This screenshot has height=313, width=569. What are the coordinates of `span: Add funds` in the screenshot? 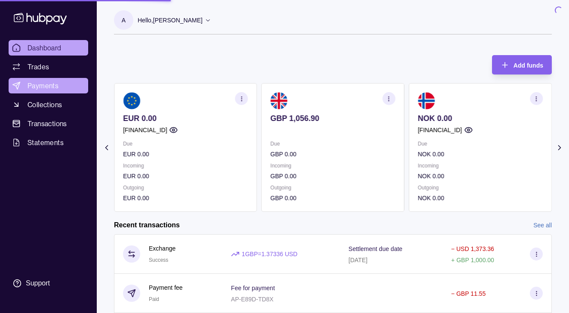 It's located at (528, 65).